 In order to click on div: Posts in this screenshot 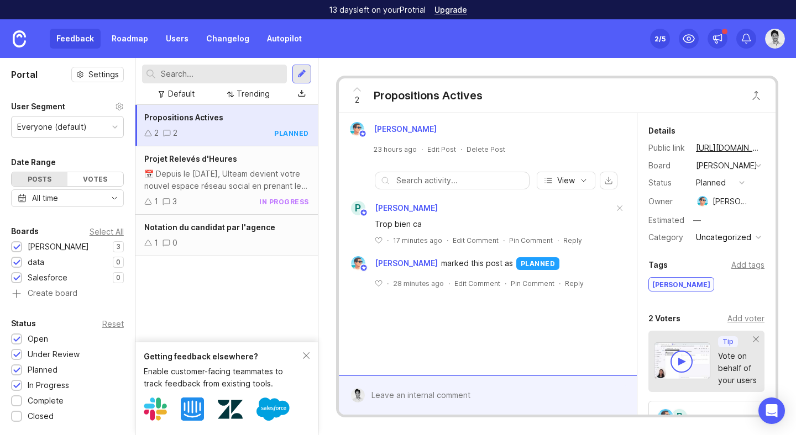, I will do `click(39, 179)`.